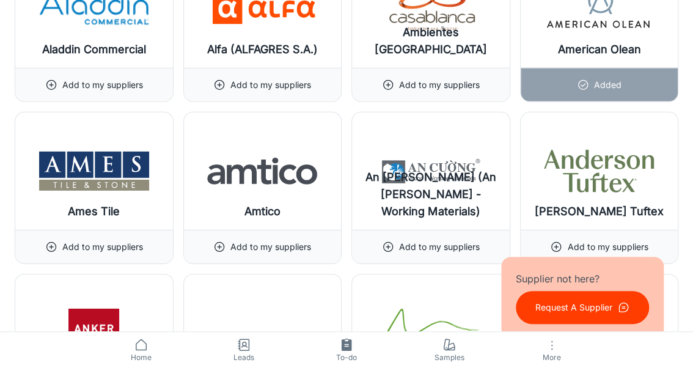 Image resolution: width=693 pixels, height=368 pixels. I want to click on button: Request A Supplier, so click(582, 307).